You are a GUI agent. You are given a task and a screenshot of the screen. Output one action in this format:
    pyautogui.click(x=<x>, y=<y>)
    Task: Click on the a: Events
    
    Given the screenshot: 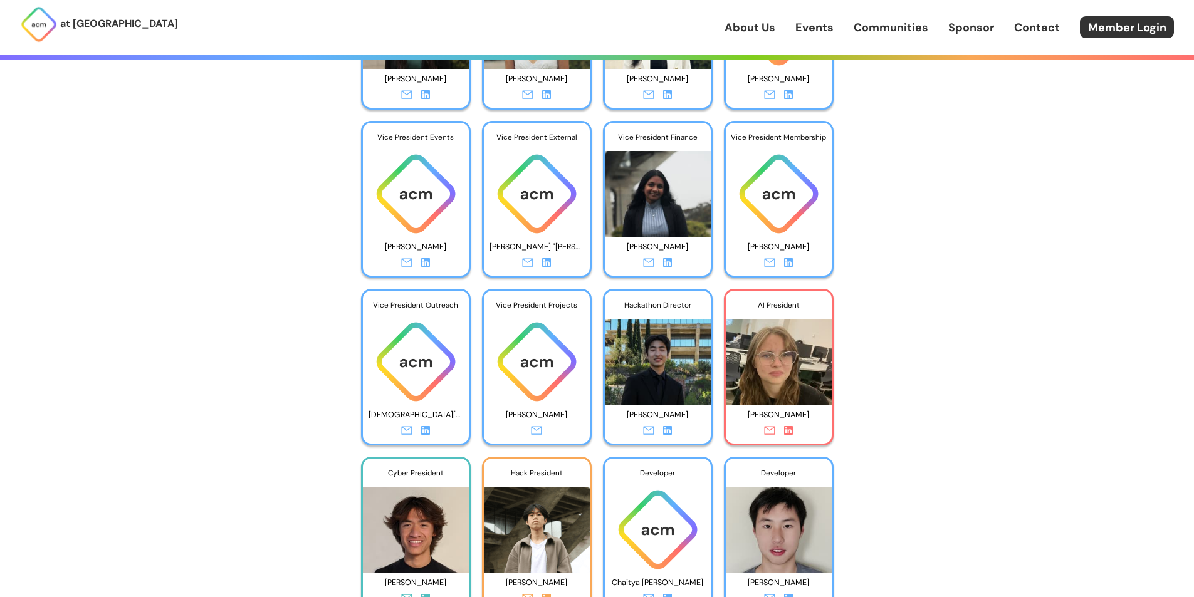 What is the action you would take?
    pyautogui.click(x=814, y=28)
    